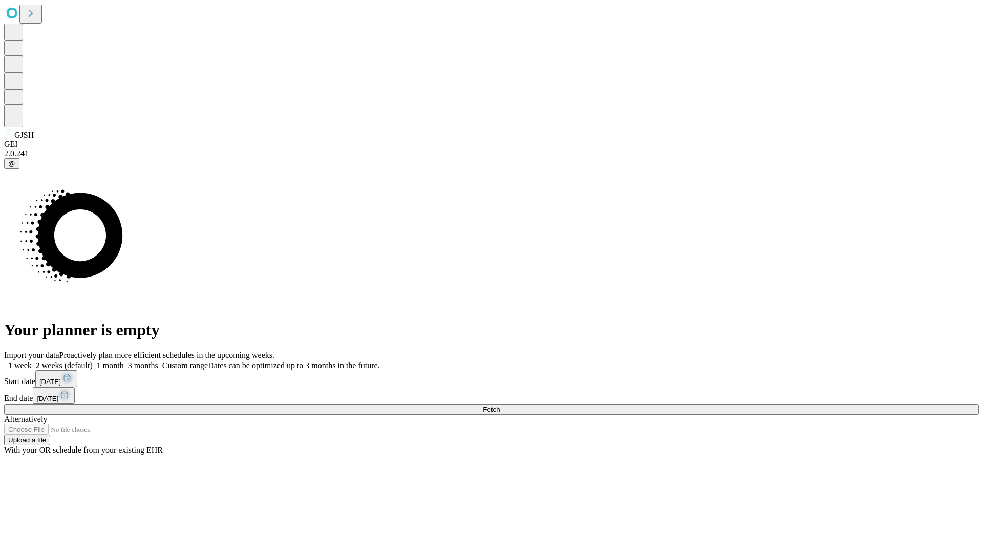 This screenshot has width=983, height=553. Describe the element at coordinates (491, 144) in the screenshot. I see `div: GEI` at that location.